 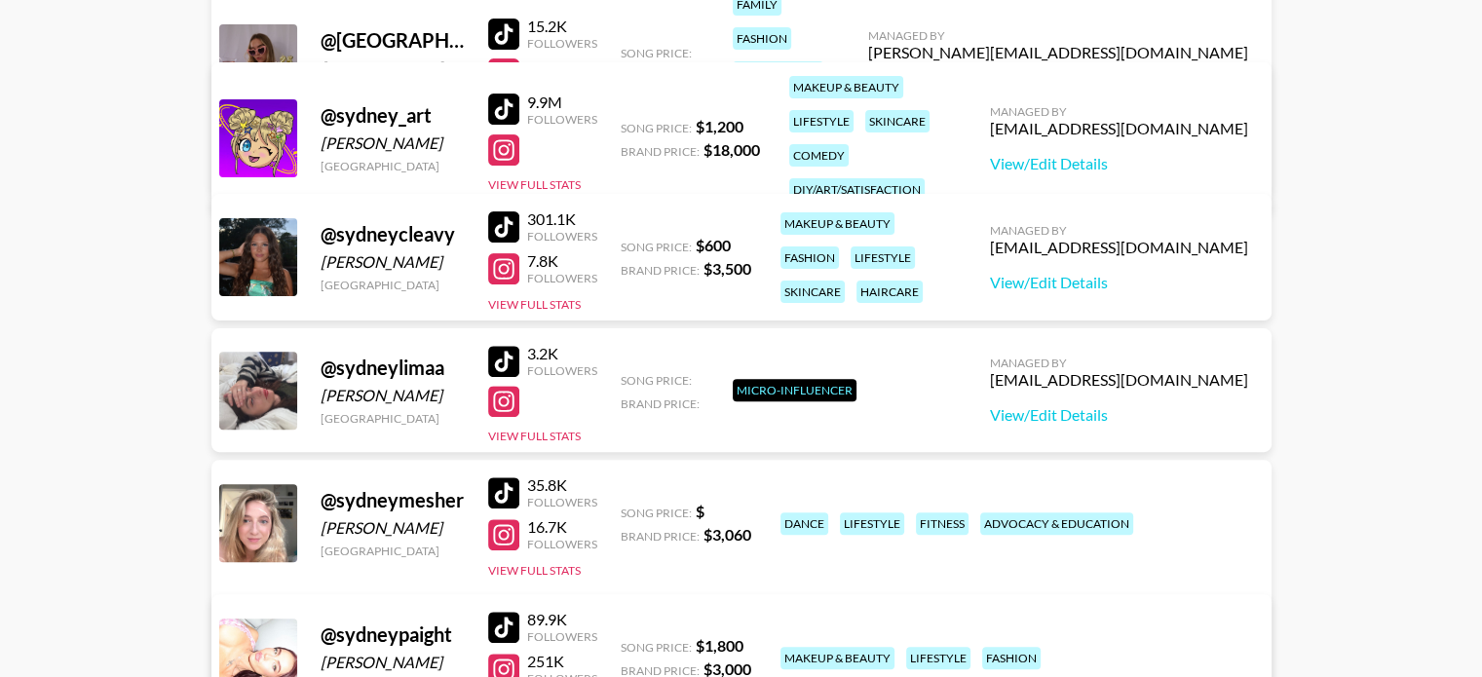 What do you see at coordinates (393, 634) in the screenshot?
I see `div: @ sydneypaight` at bounding box center [393, 634].